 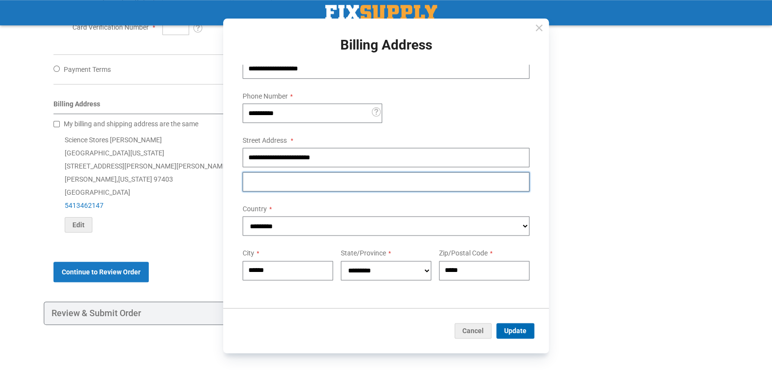 I want to click on button: Update, so click(x=515, y=332).